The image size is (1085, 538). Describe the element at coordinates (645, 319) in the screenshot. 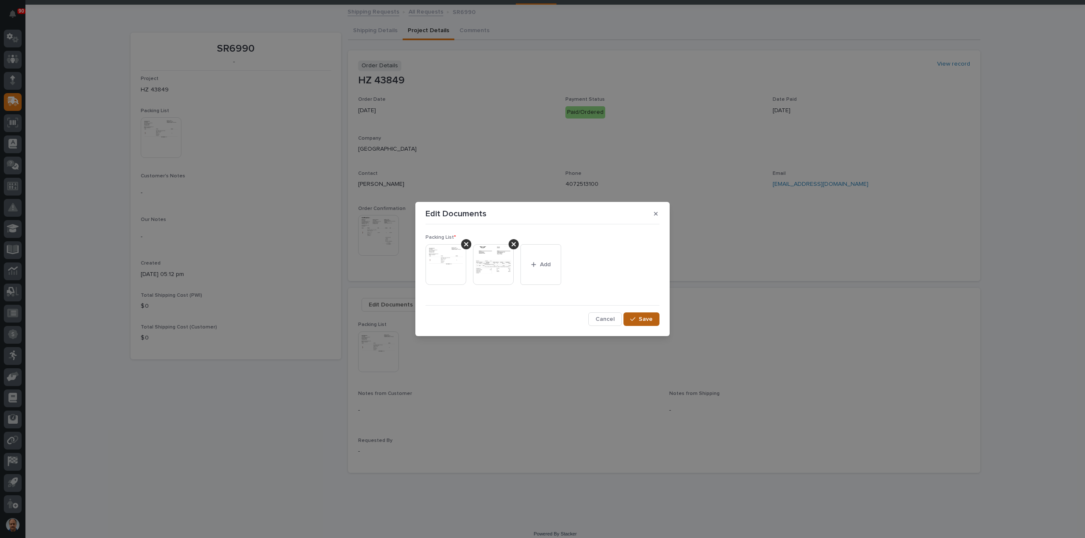

I see `span: Save` at that location.